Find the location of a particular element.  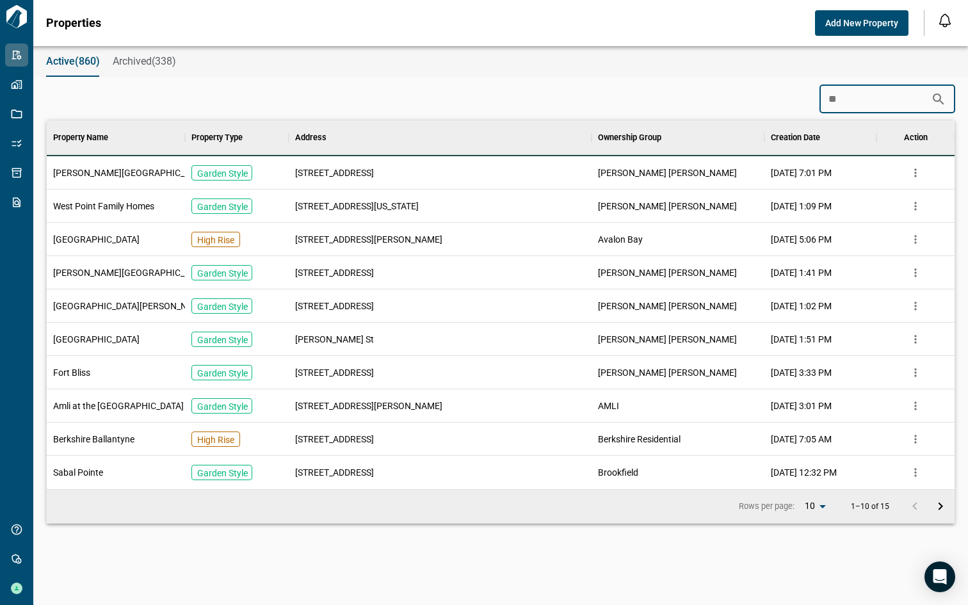

p: Rows per page: is located at coordinates (766, 506).